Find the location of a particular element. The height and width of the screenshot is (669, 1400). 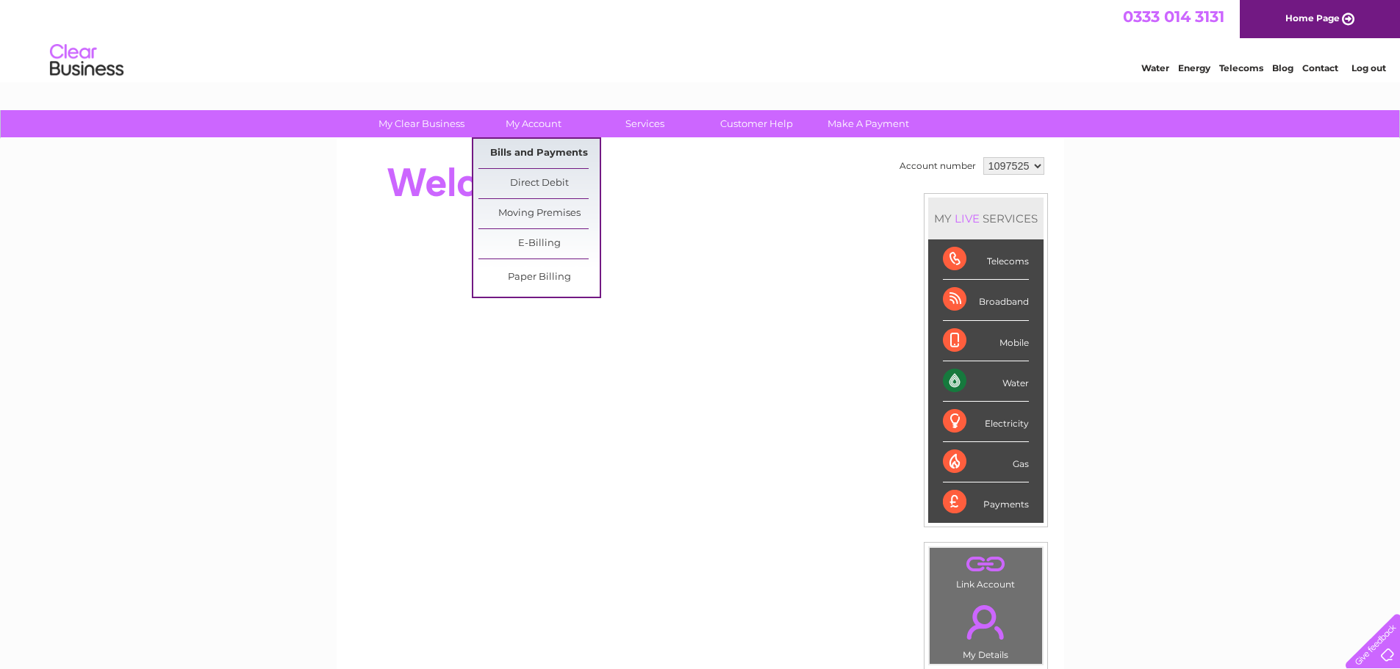

a: My Account is located at coordinates (533, 123).